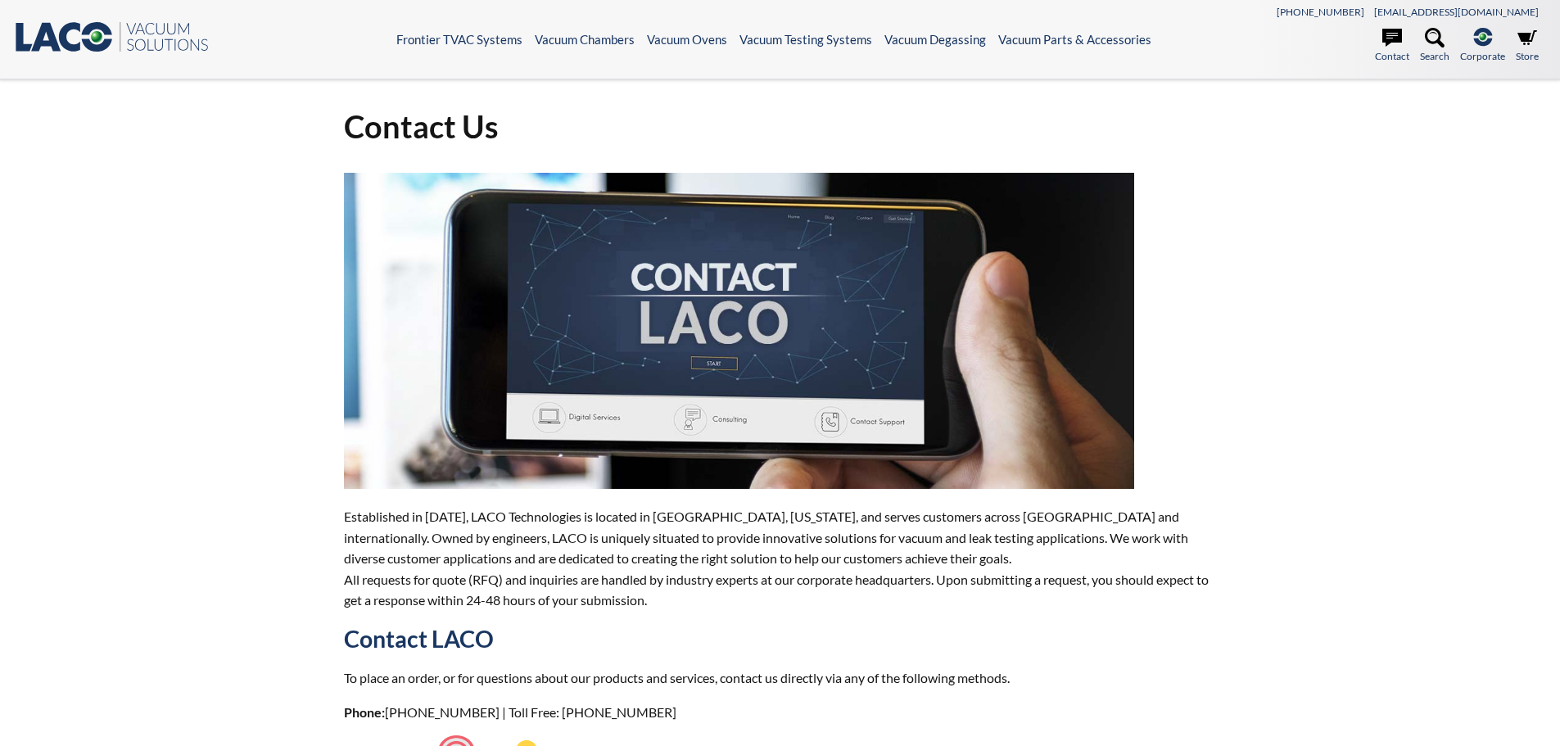 The width and height of the screenshot is (1560, 746). What do you see at coordinates (1074, 39) in the screenshot?
I see `a: Vacuum Parts & Accessories` at bounding box center [1074, 39].